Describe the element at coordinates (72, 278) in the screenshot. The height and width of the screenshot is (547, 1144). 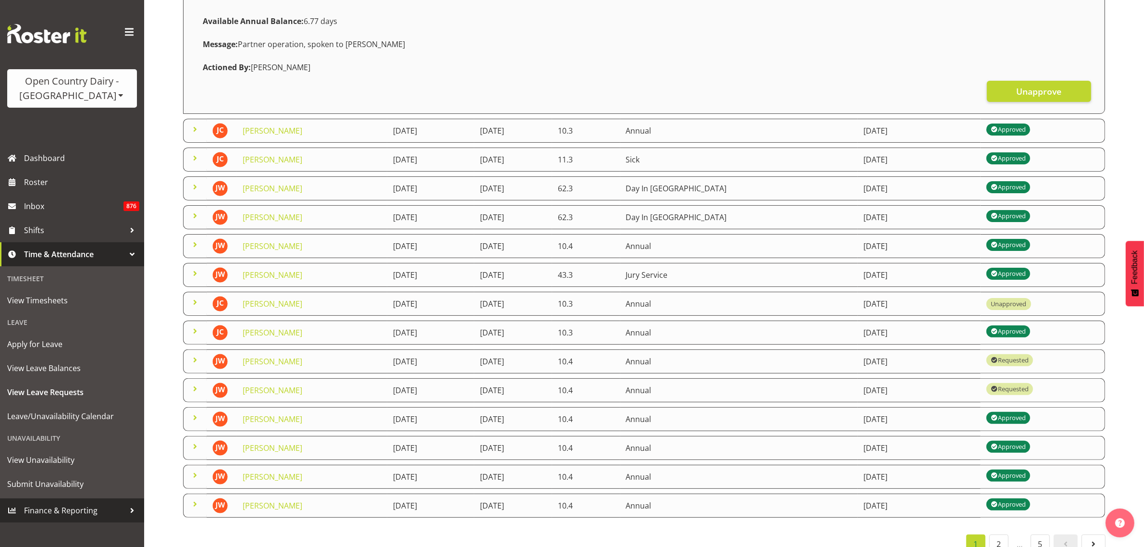
I see `div: Timesheet` at that location.